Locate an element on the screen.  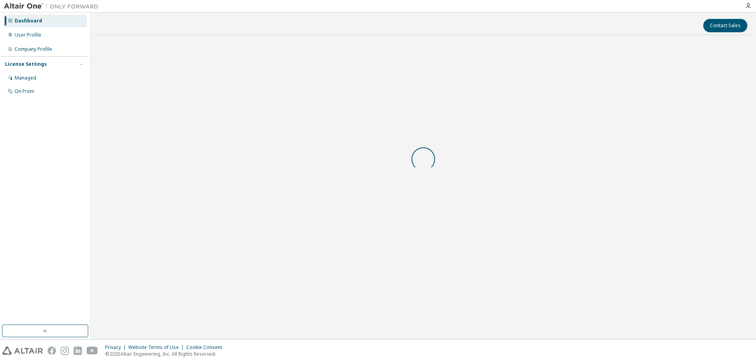
div: Company Profile is located at coordinates (33, 49).